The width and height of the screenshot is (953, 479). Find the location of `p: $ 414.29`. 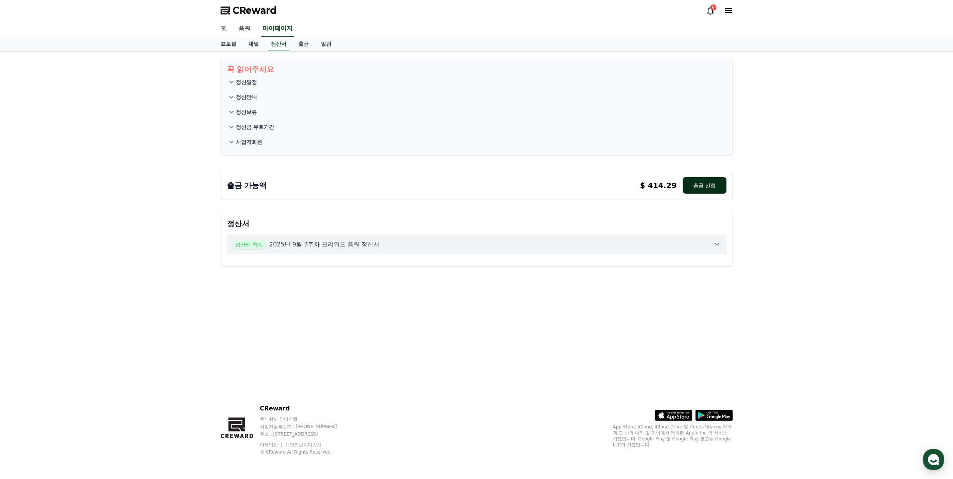

p: $ 414.29 is located at coordinates (659, 185).